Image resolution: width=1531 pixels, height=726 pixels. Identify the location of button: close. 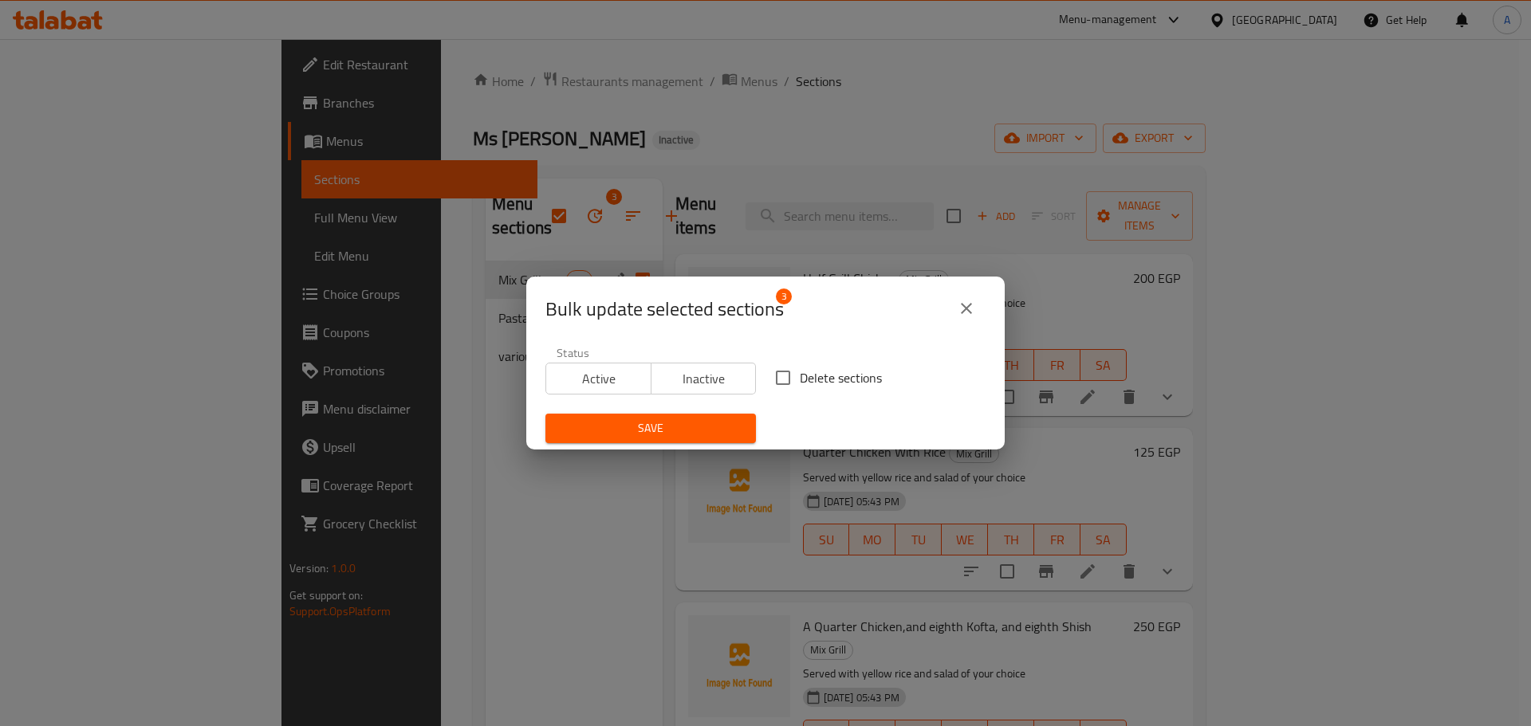
(966, 309).